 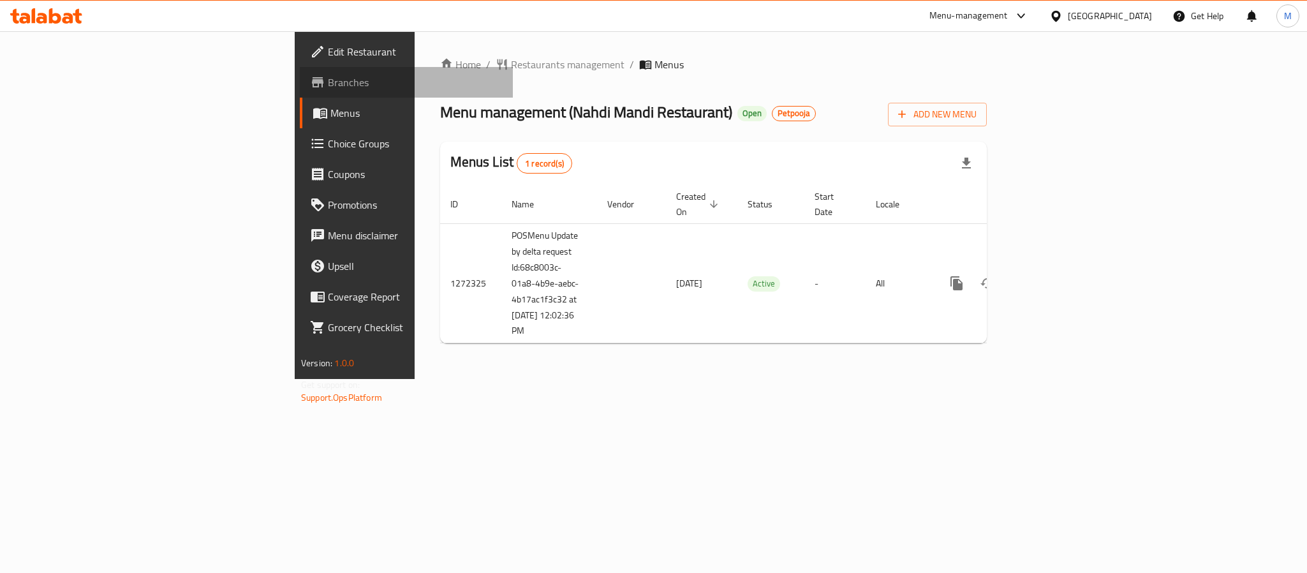 What do you see at coordinates (415, 205) in the screenshot?
I see `span: Promotions` at bounding box center [415, 205].